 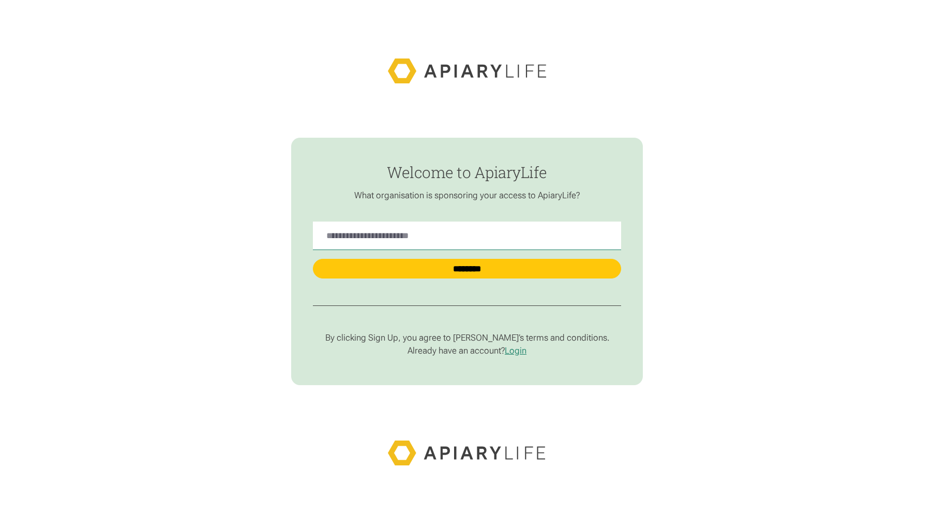 I want to click on h1: Welcome to ApiaryLife, so click(x=467, y=172).